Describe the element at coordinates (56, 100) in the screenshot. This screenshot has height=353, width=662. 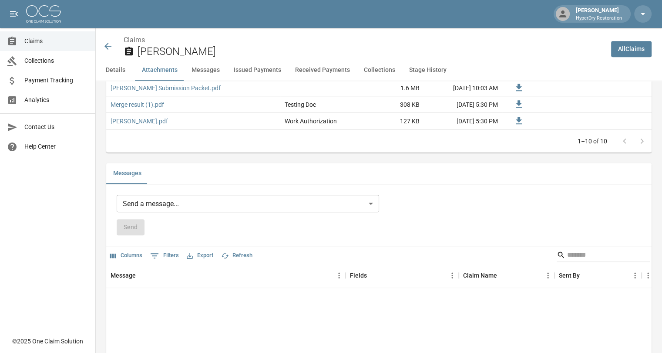
I see `span: Analytics` at that location.